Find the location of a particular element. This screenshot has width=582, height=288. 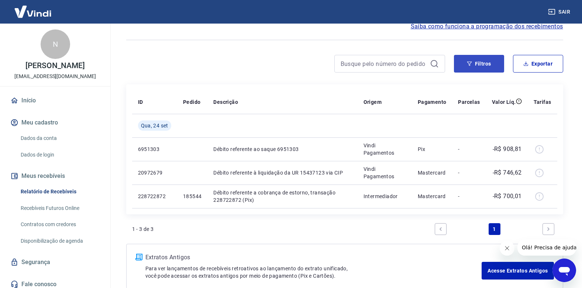

span: Qua, 24 set is located at coordinates (155, 126).